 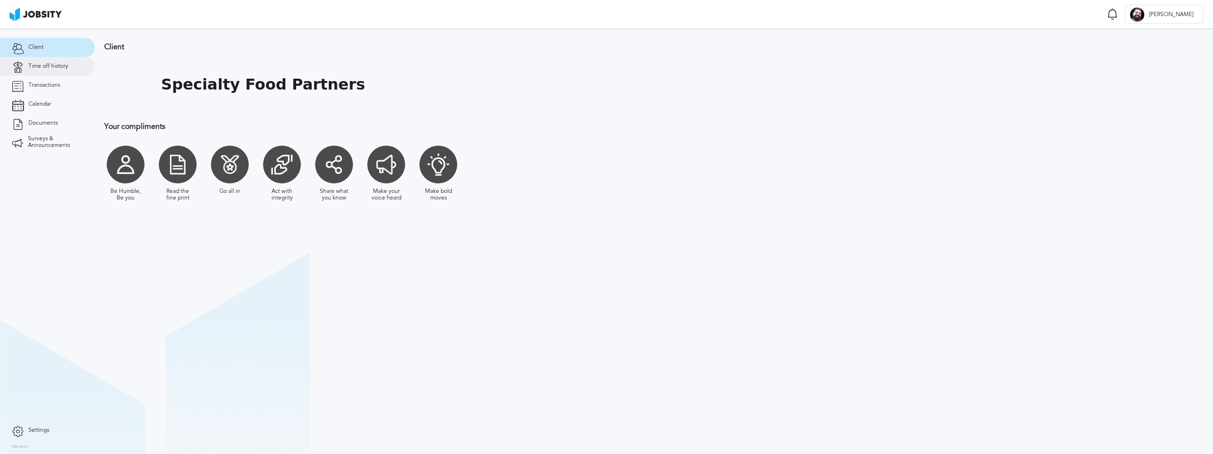 I want to click on span: Surveys & Announcements, so click(x=55, y=142).